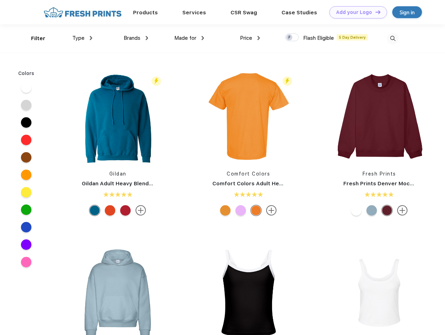 This screenshot has width=445, height=335. Describe the element at coordinates (132, 38) in the screenshot. I see `span: Brands` at that location.